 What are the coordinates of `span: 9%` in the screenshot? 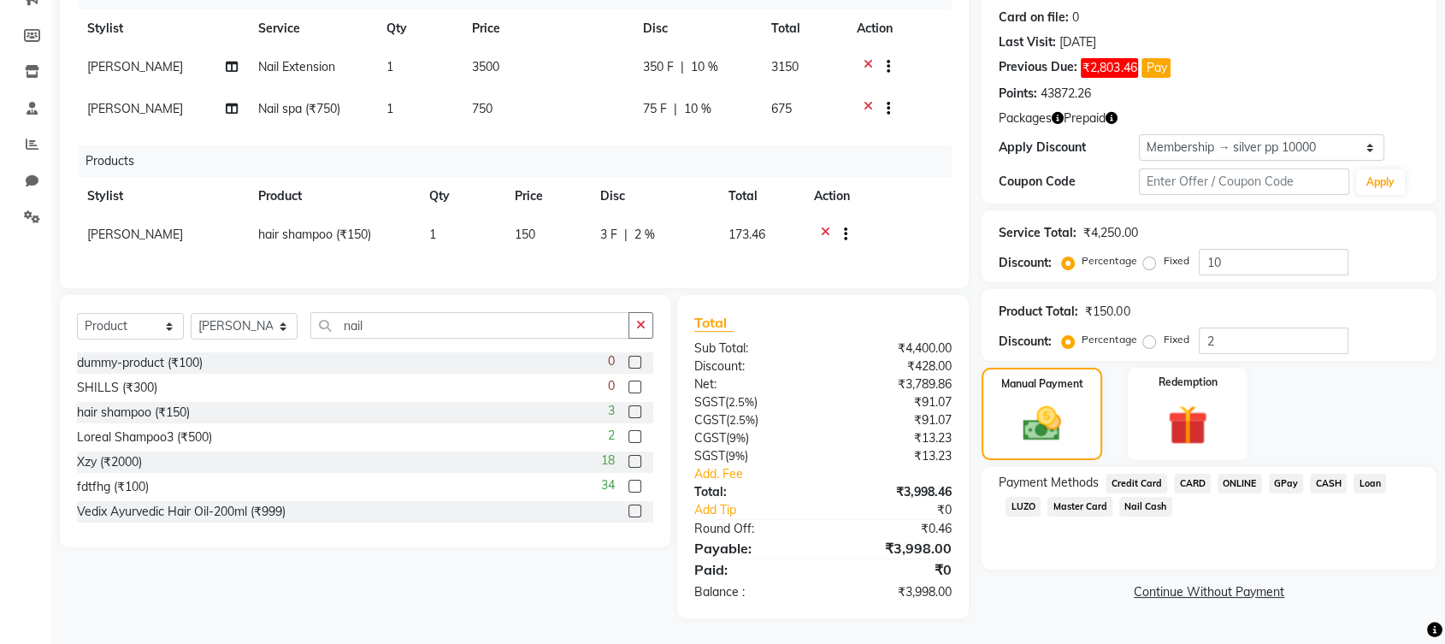 It's located at (737, 438).